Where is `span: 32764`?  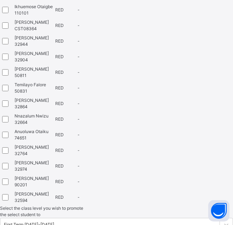
span: 32764 is located at coordinates (21, 153).